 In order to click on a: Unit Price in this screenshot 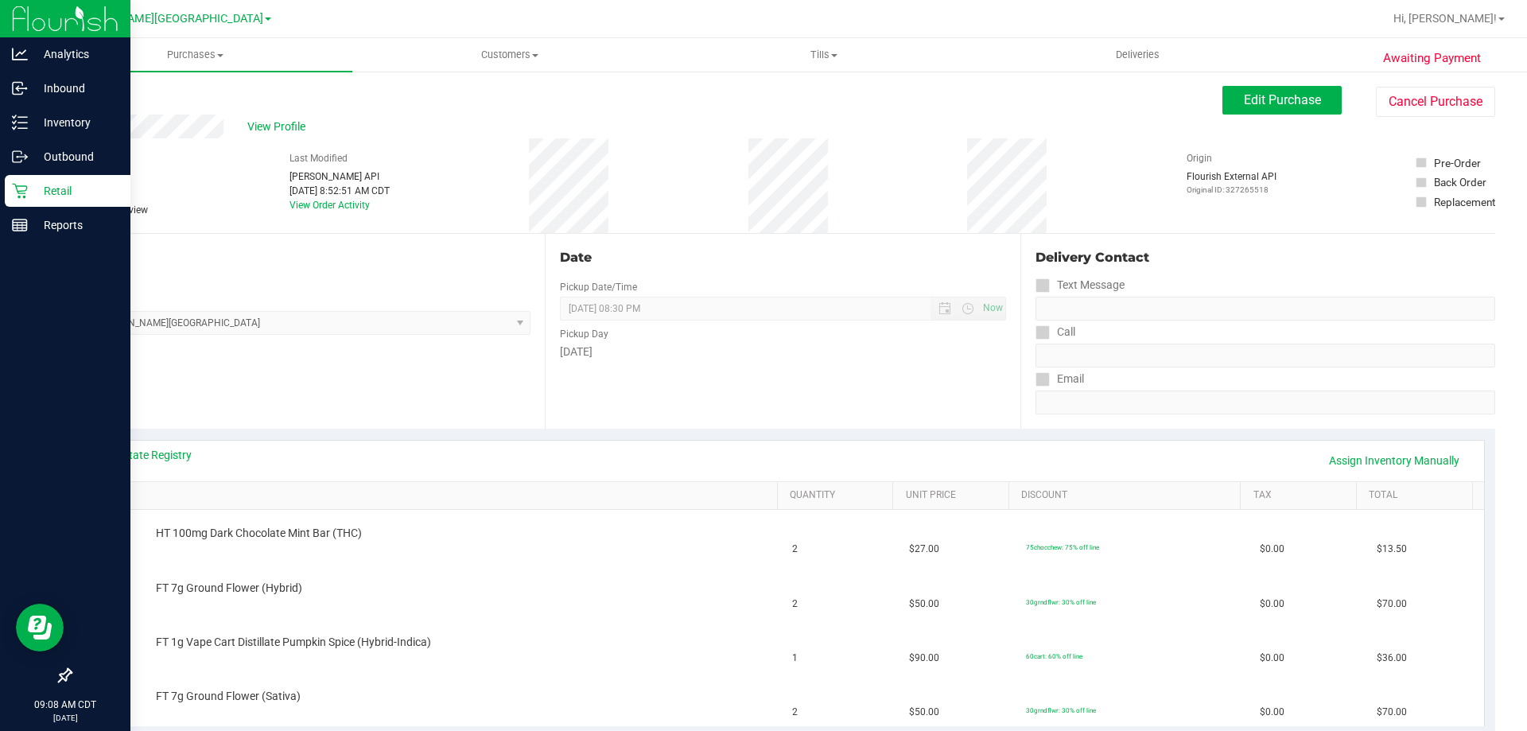, I will do `click(954, 495)`.